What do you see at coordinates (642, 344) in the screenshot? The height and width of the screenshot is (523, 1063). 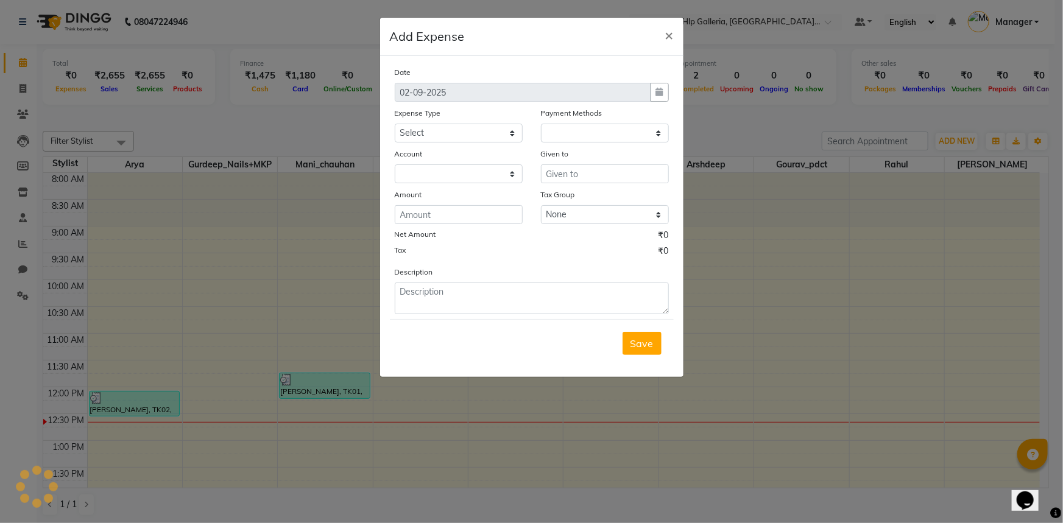 I see `span: Save` at bounding box center [642, 344].